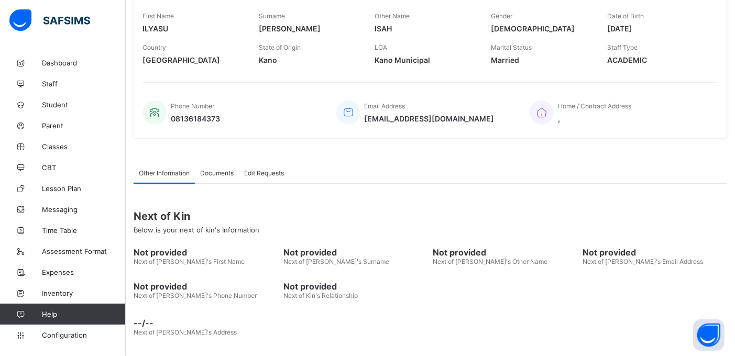  What do you see at coordinates (393, 16) in the screenshot?
I see `span: Other Name` at bounding box center [393, 16].